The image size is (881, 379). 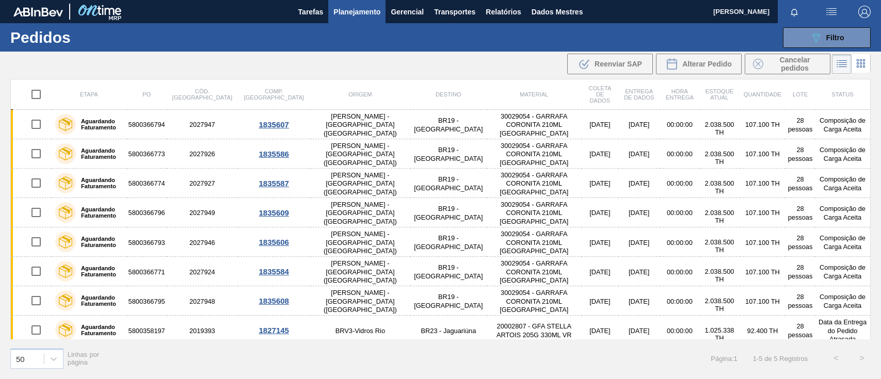 What do you see at coordinates (202, 272) in the screenshot?
I see `font: 2027924` at bounding box center [202, 272].